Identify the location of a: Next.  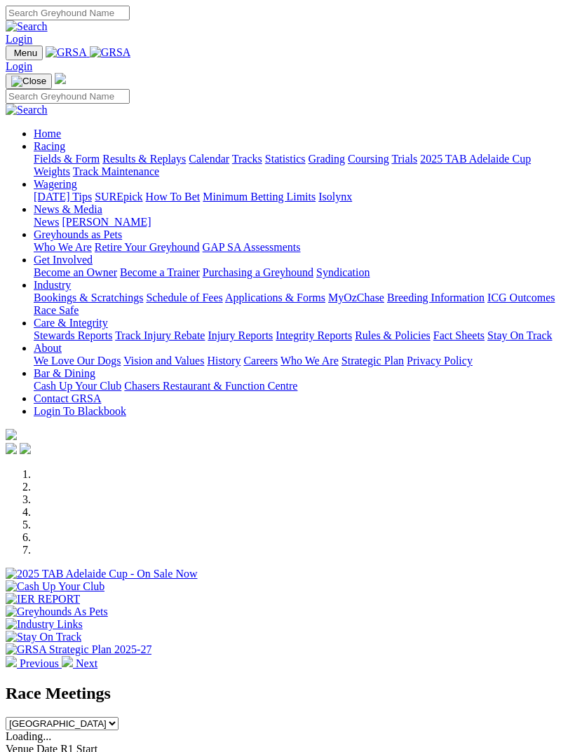
(79, 663).